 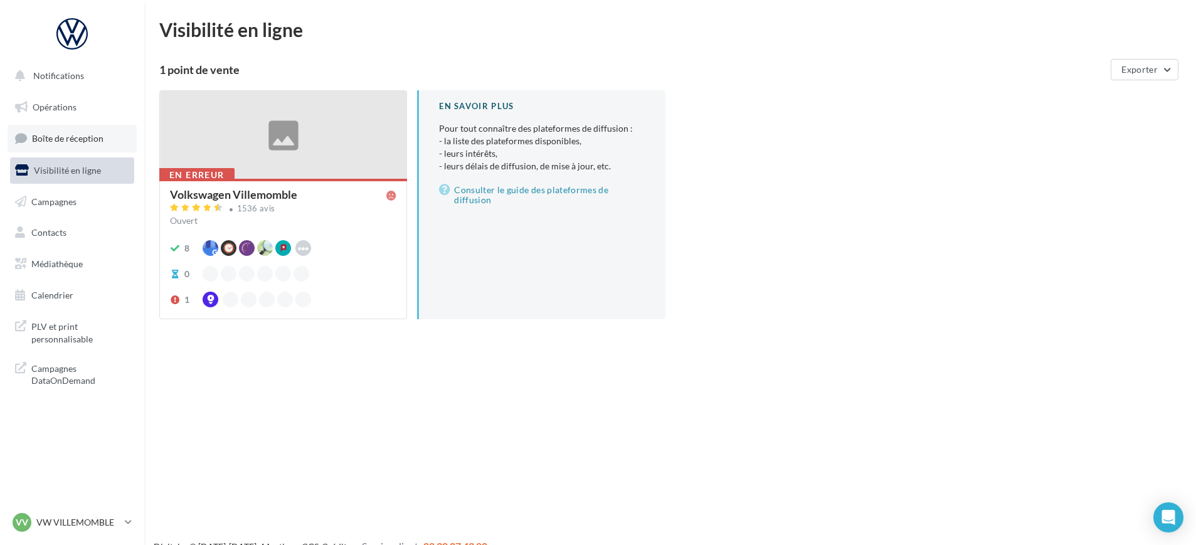 What do you see at coordinates (22, 523) in the screenshot?
I see `span: VV` at bounding box center [22, 523].